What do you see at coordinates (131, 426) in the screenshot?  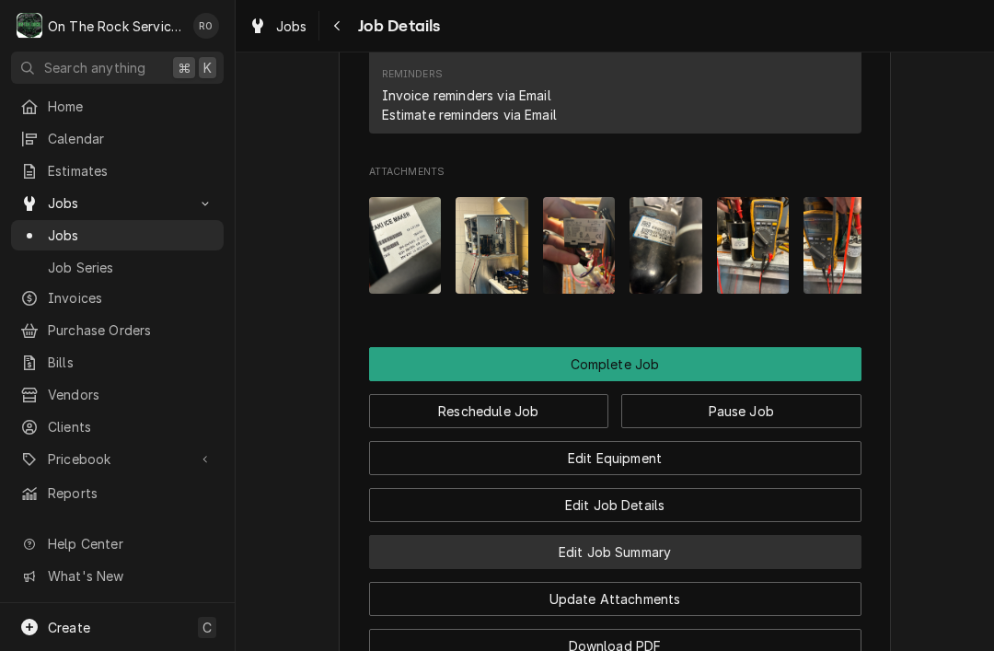 I see `span: Clients` at bounding box center [131, 426].